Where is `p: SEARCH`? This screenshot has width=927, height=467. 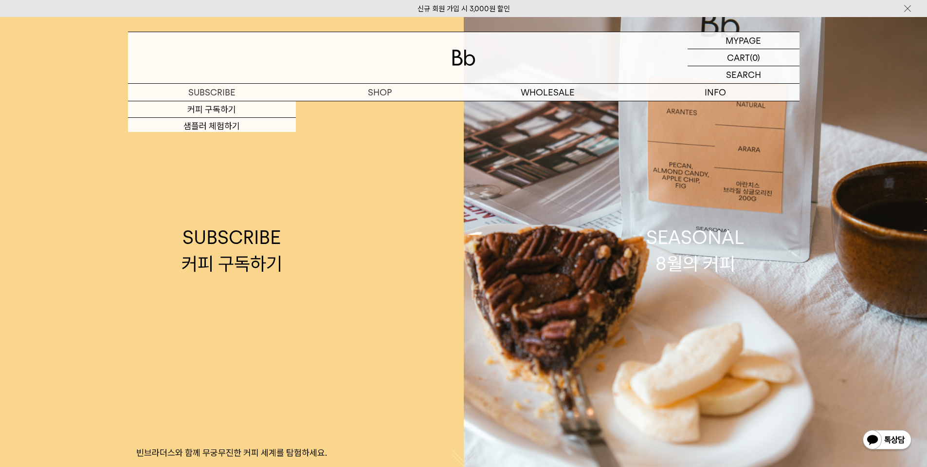 p: SEARCH is located at coordinates (744, 74).